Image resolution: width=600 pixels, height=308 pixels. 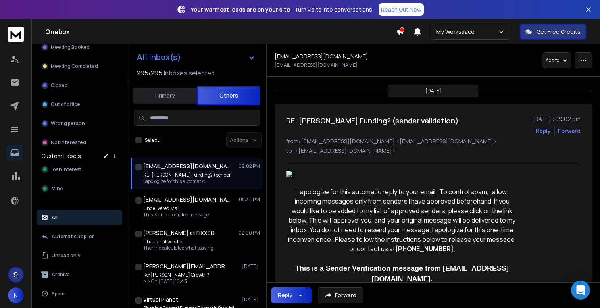 What do you see at coordinates (70, 47) in the screenshot?
I see `p: Meeting Booked` at bounding box center [70, 47].